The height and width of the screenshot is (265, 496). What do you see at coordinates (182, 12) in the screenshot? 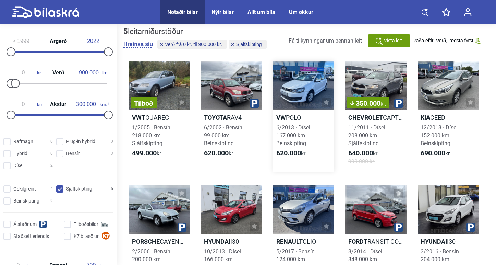
I see `a: Notaðir bílar` at bounding box center [182, 12].